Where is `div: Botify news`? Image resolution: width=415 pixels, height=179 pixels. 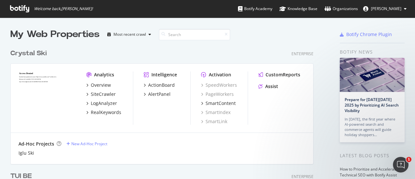 div: Botify news is located at coordinates (372, 52).